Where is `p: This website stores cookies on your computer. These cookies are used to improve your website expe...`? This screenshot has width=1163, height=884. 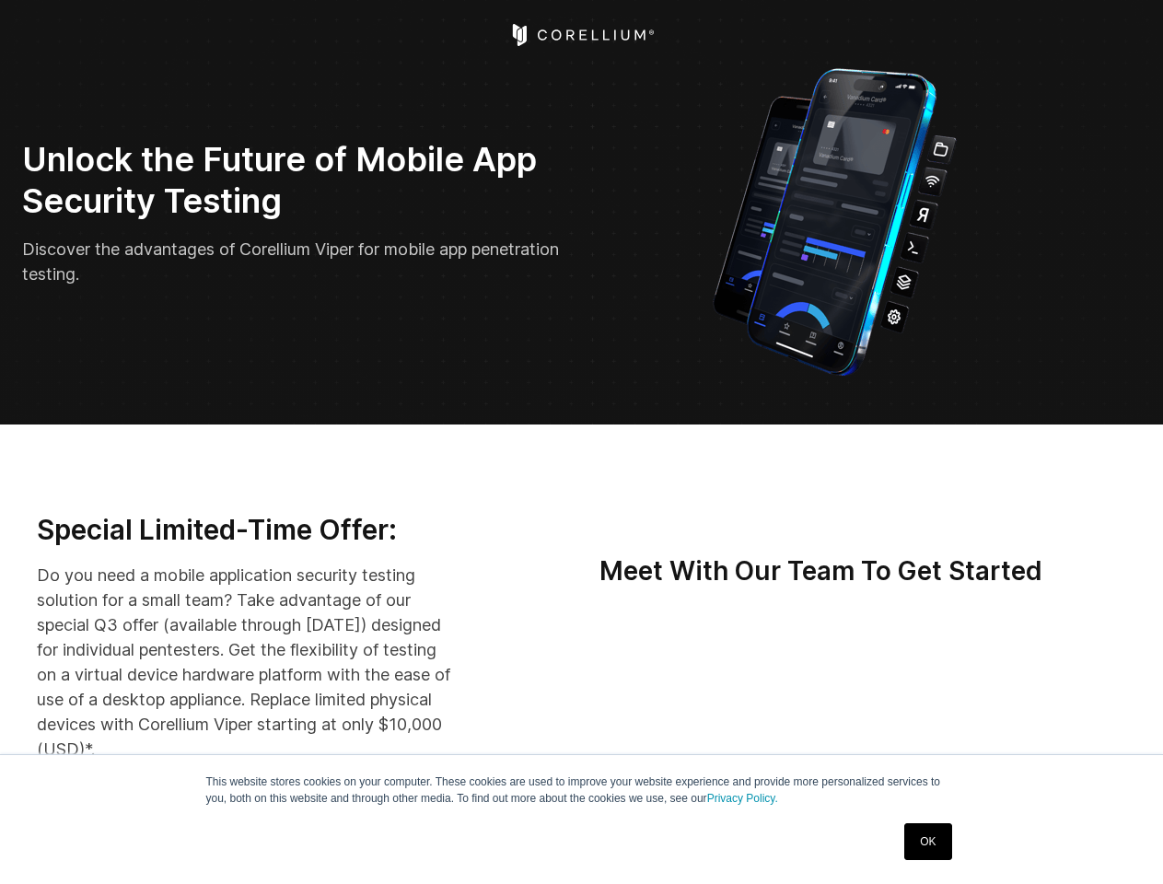 p: This website stores cookies on your computer. These cookies are used to improve your website expe... is located at coordinates (582, 790).